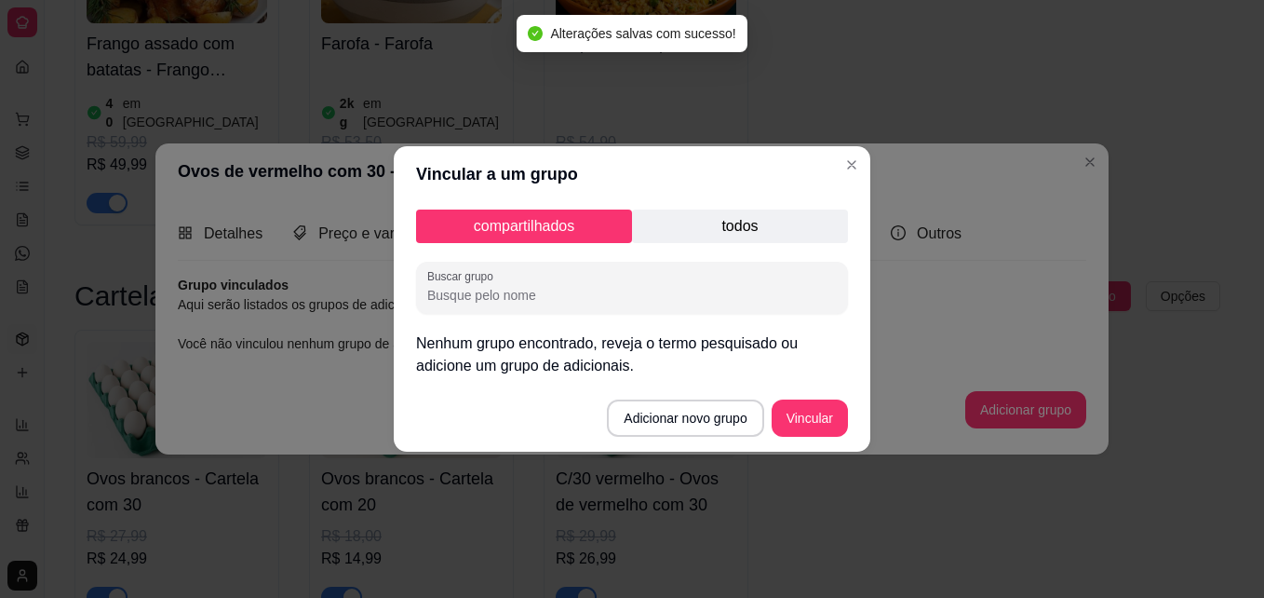 The height and width of the screenshot is (598, 1264). I want to click on header: Vincular a um grupo, so click(632, 174).